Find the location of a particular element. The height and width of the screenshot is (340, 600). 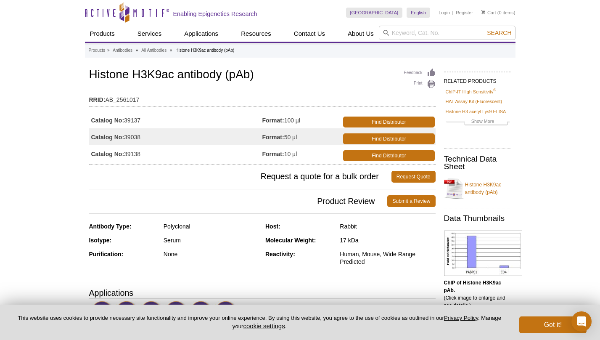

a: Privacy Policy is located at coordinates (461, 318).